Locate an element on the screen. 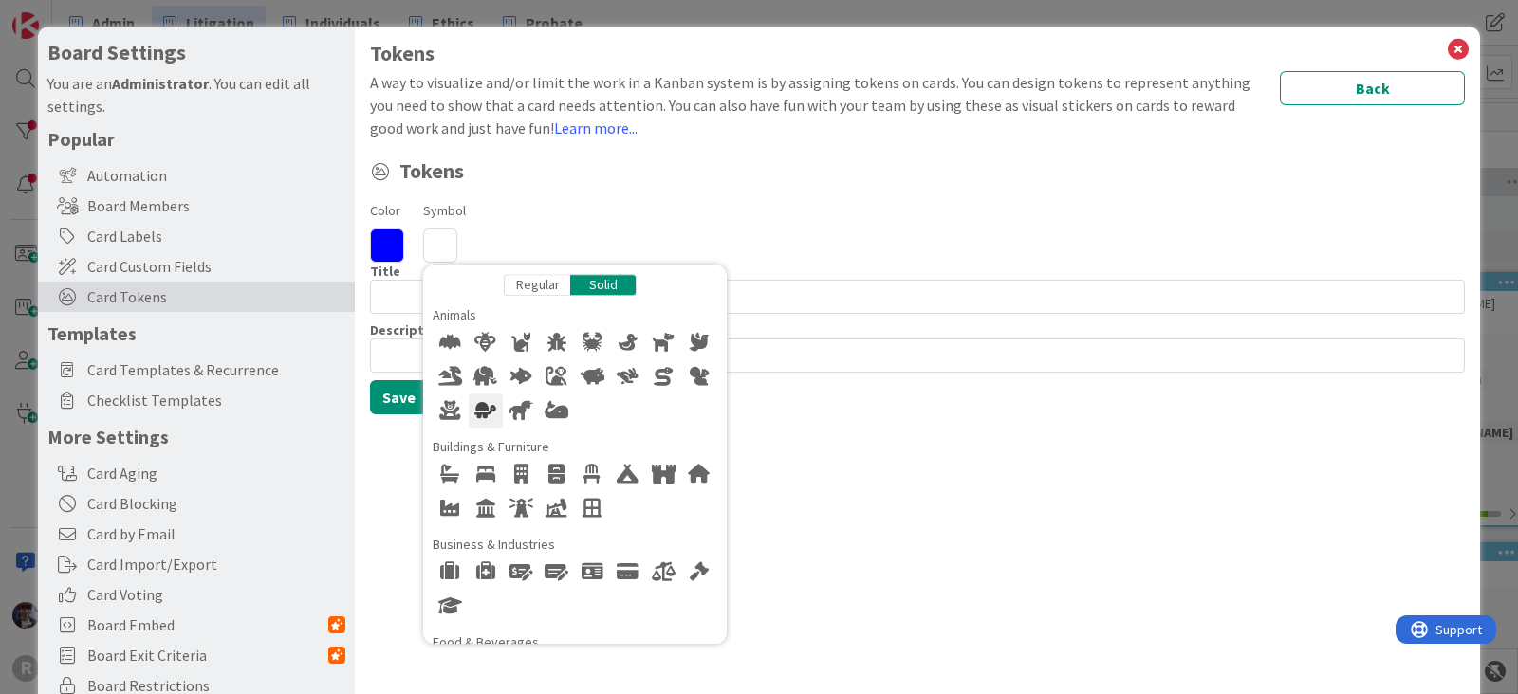 This screenshot has width=1518, height=694. div: Card Blocking is located at coordinates (196, 504).